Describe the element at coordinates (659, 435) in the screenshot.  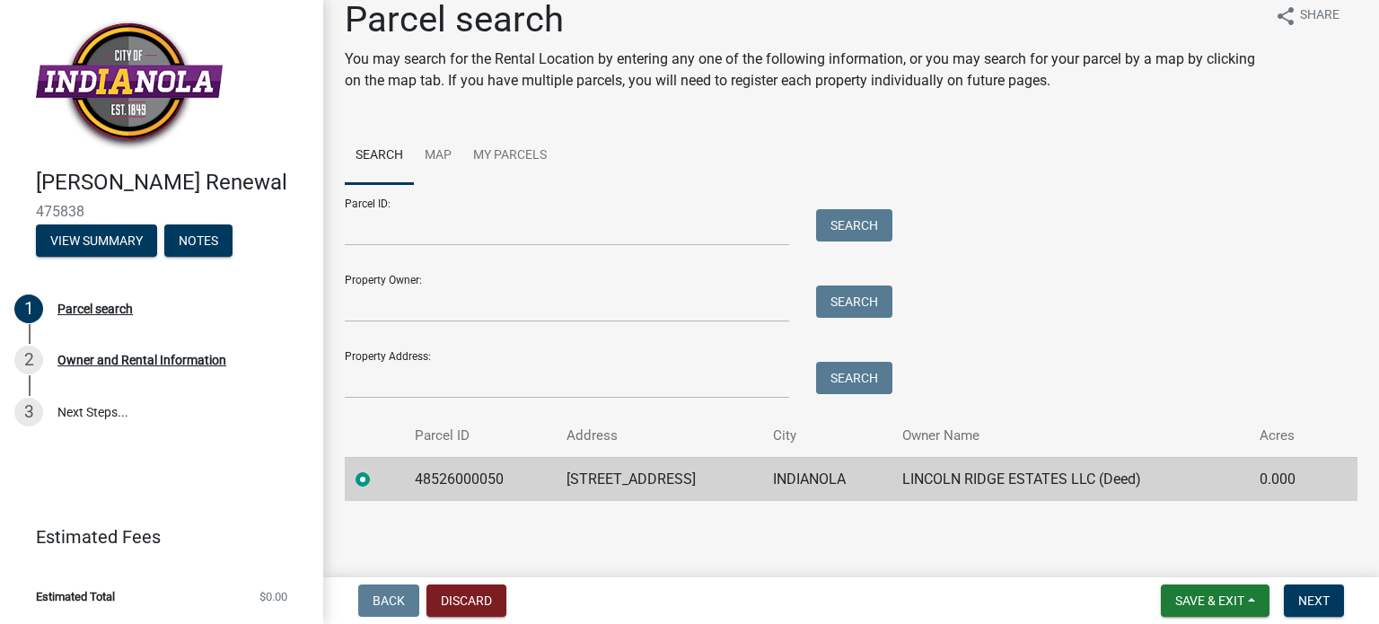
I see `th: Address` at that location.